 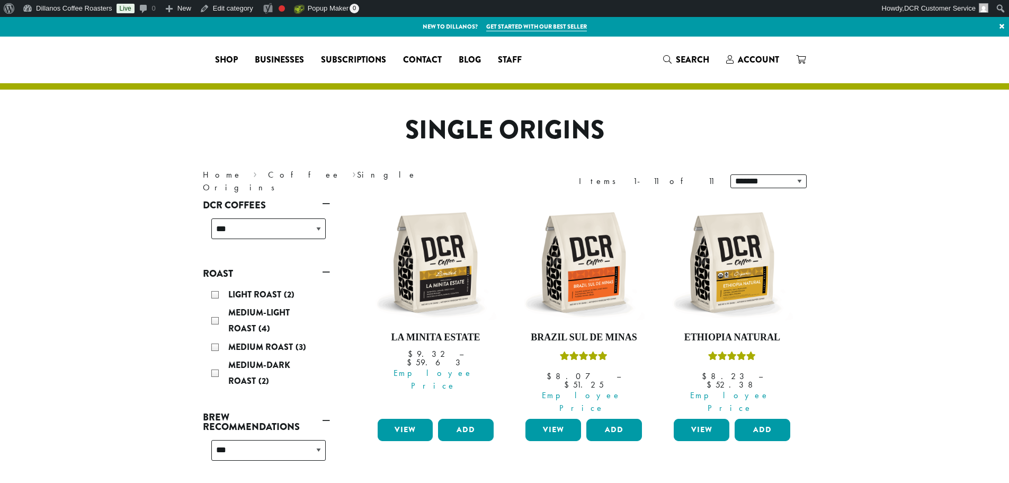 What do you see at coordinates (470, 60) in the screenshot?
I see `span: Blog` at bounding box center [470, 60].